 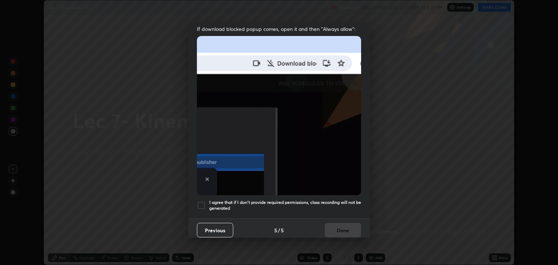 What do you see at coordinates (279, 115) in the screenshot?
I see `img: downloads-permission-blocked.gif` at bounding box center [279, 115].